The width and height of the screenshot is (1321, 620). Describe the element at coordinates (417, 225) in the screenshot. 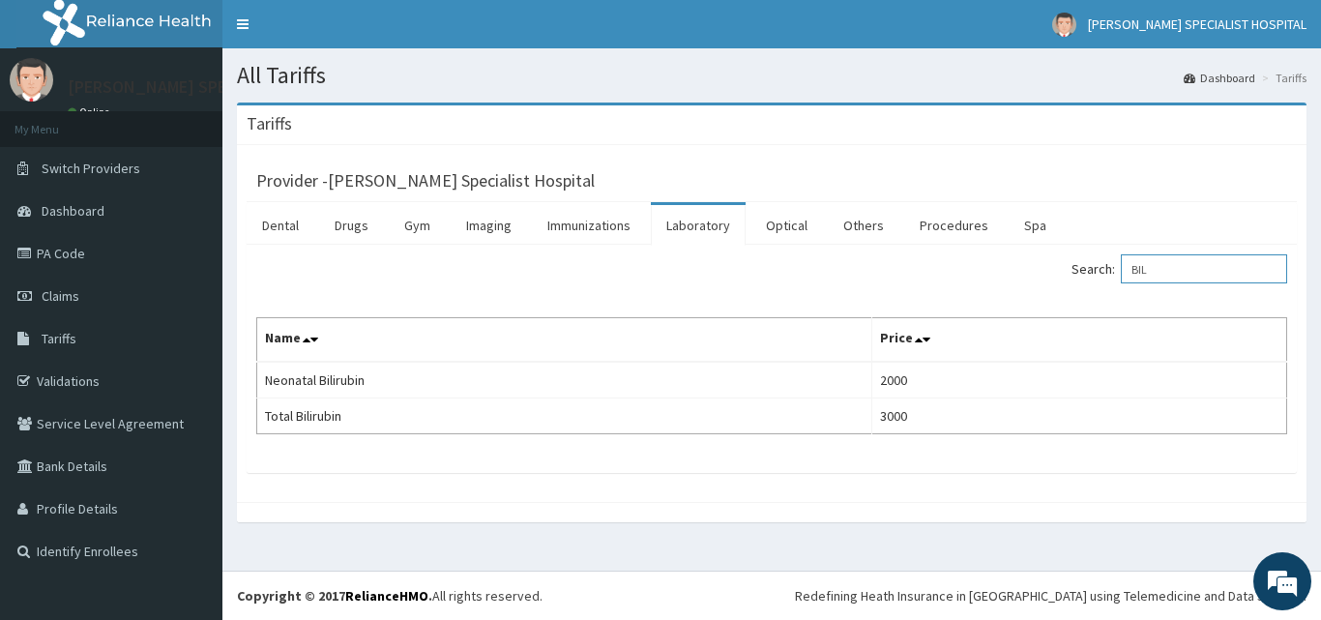

I see `a: Gym` at that location.